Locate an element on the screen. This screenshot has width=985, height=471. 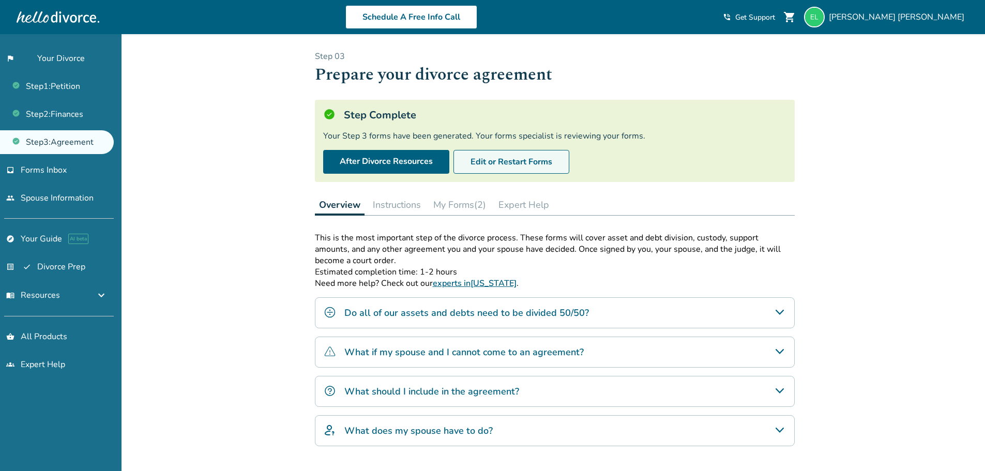
img: What should I include in the agreement? is located at coordinates (330, 391).